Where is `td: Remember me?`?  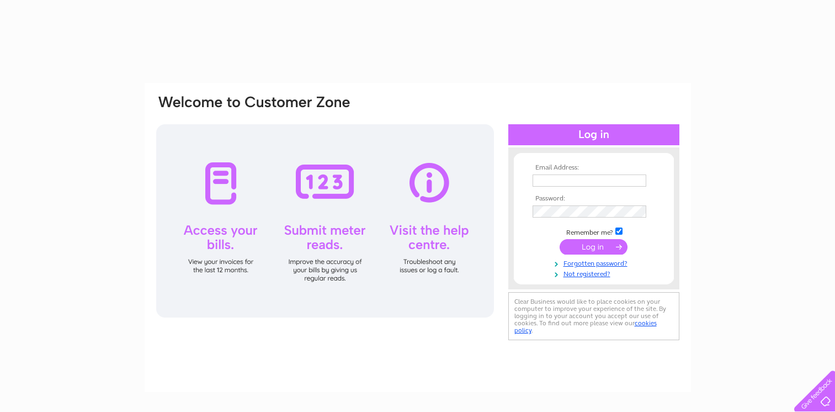
td: Remember me? is located at coordinates (594, 231).